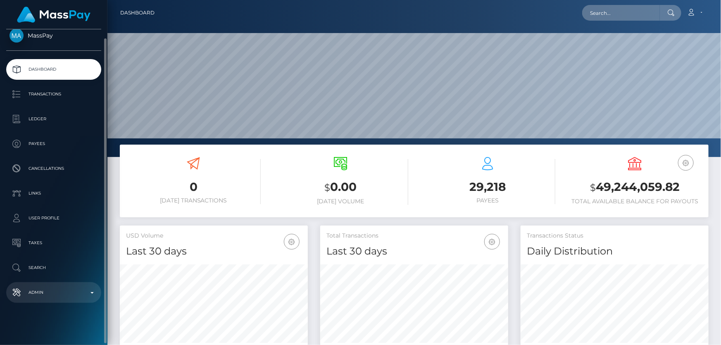 Image resolution: width=721 pixels, height=345 pixels. I want to click on h5: Transactions Status, so click(614, 236).